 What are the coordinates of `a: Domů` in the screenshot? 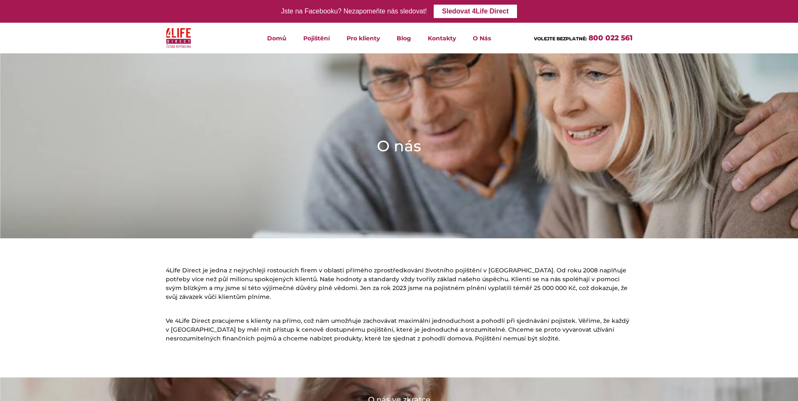 It's located at (277, 38).